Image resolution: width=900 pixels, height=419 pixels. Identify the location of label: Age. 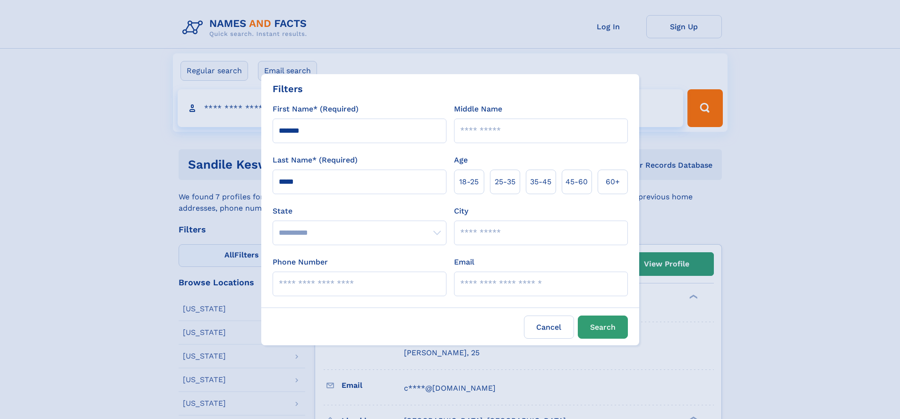
(460, 160).